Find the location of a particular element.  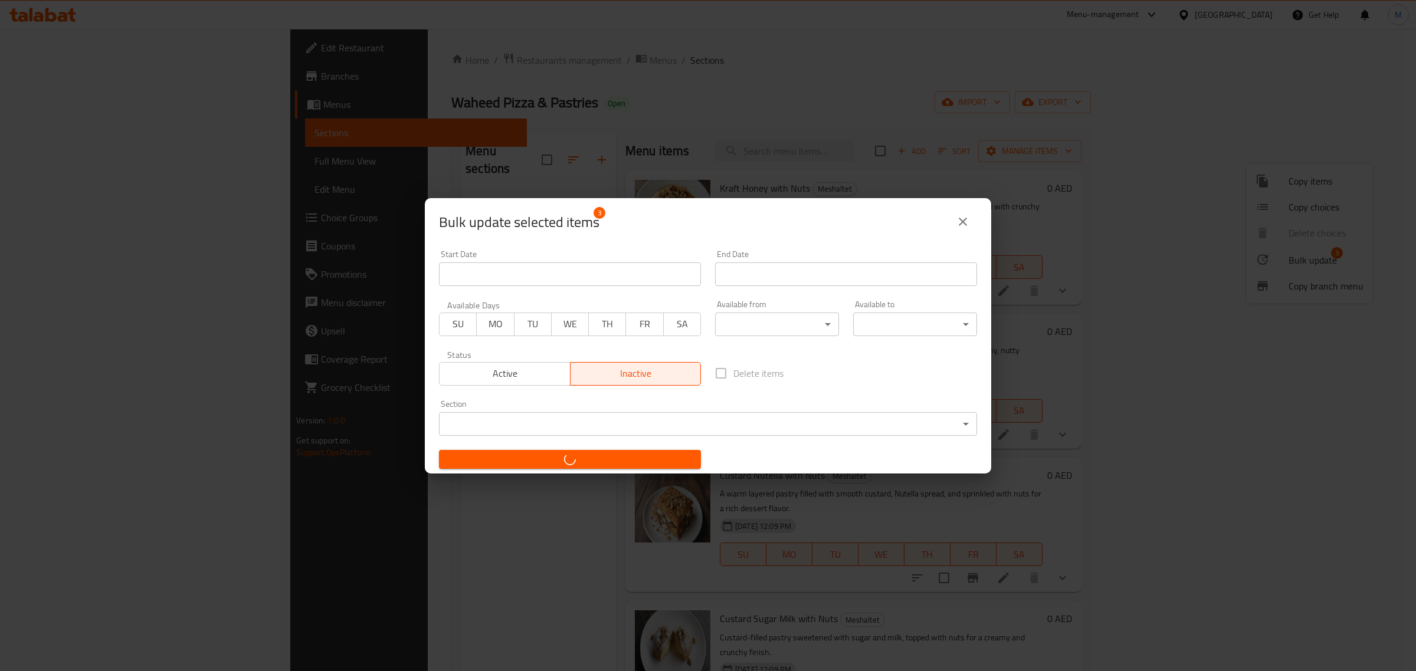

span: TH is located at coordinates (607, 324).